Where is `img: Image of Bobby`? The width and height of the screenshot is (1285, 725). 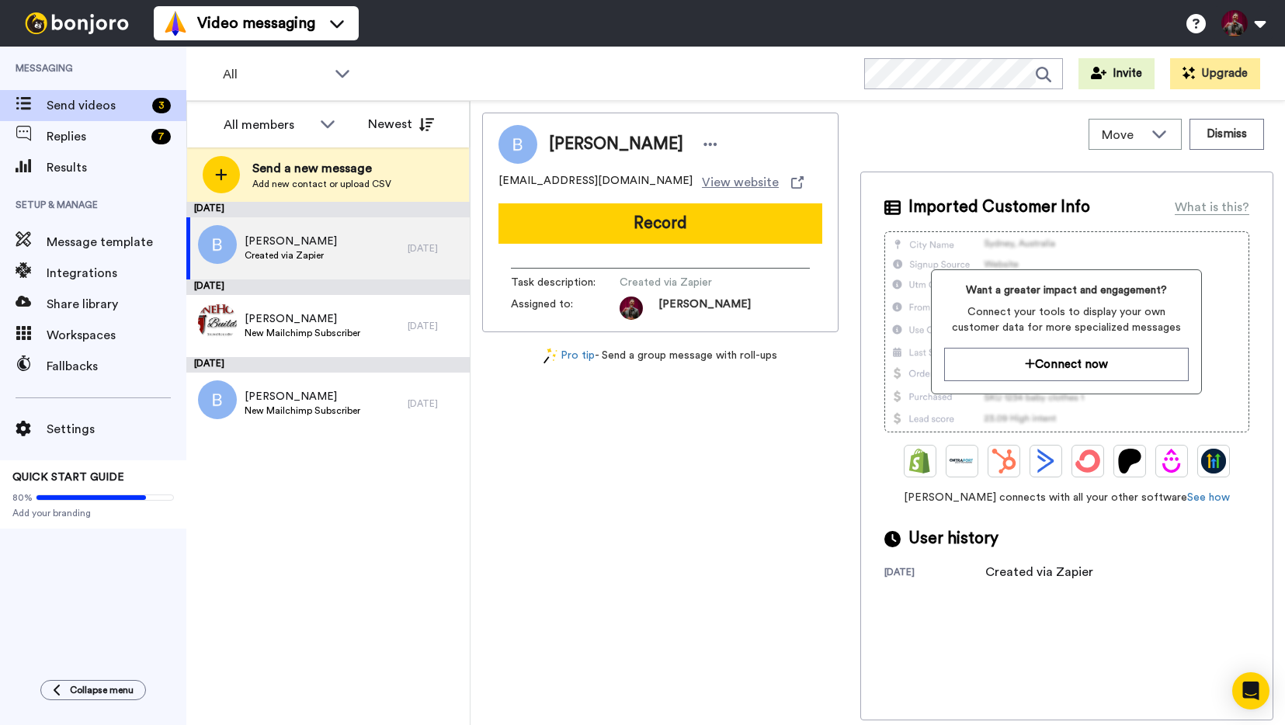
img: Image of Bobby is located at coordinates (518, 144).